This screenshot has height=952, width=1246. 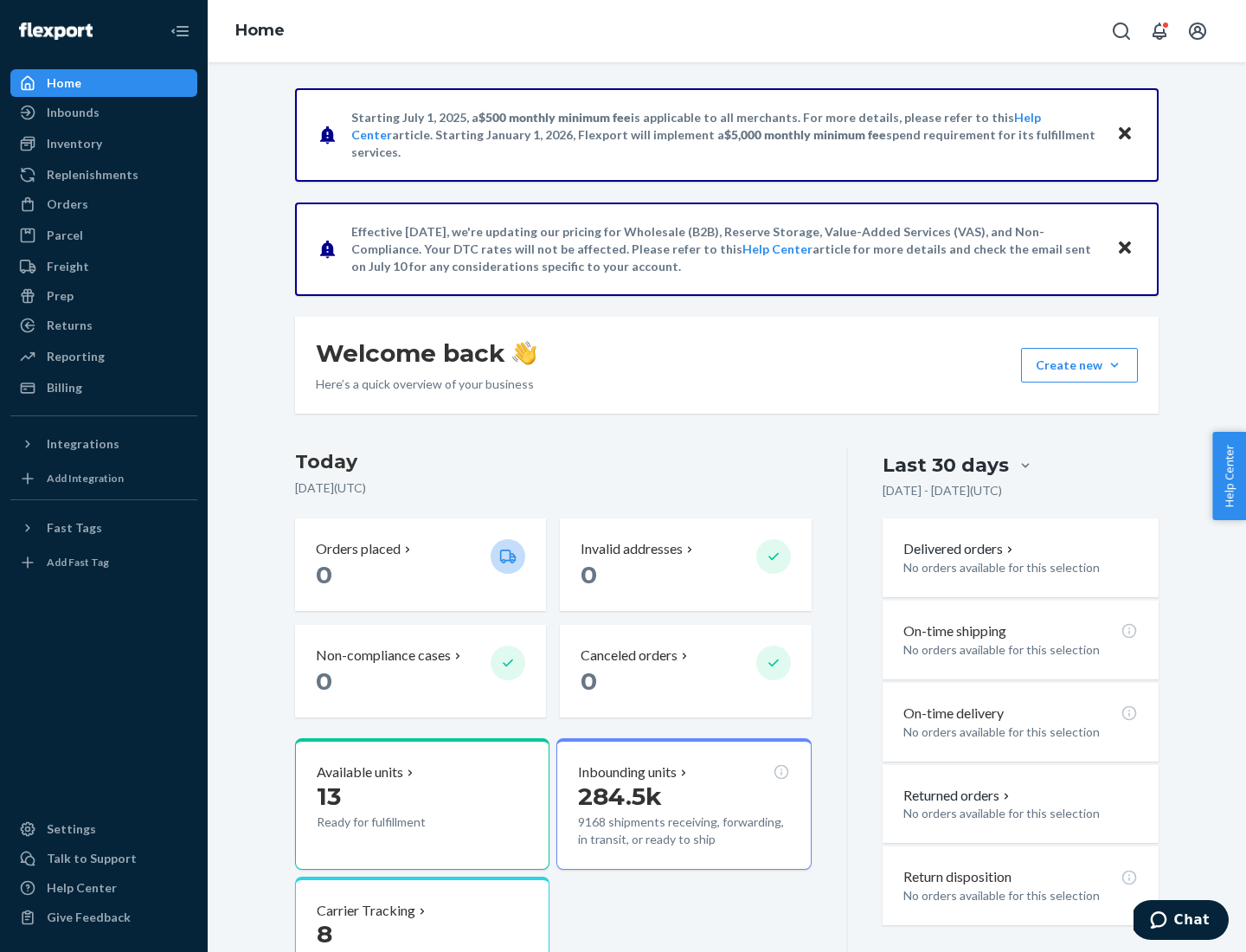 I want to click on a: Parcel, so click(x=104, y=236).